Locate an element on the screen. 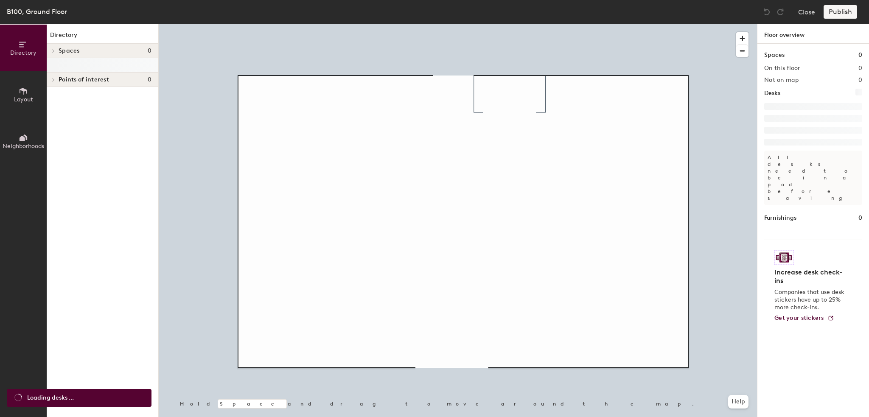  span: Neighborhoods is located at coordinates (23, 146).